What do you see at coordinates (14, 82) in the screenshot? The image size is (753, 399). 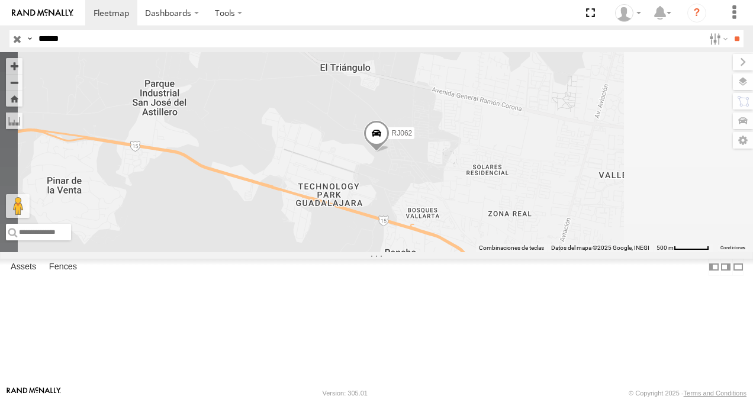 I see `button: Zoom out` at bounding box center [14, 82].